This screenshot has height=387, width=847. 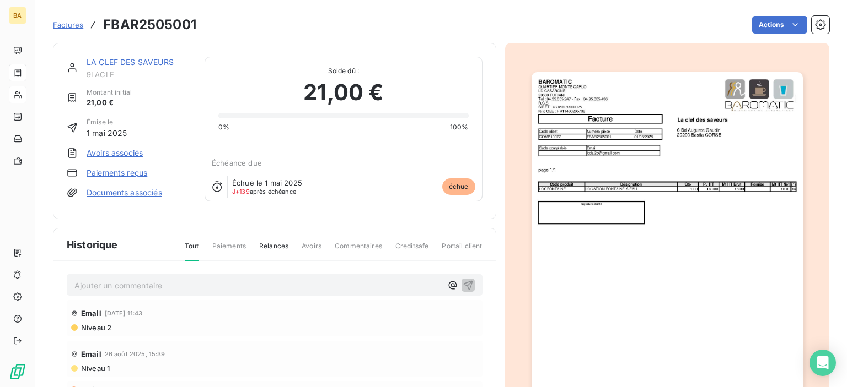 What do you see at coordinates (130, 62) in the screenshot?
I see `a: LA CLEF DES SAVEURS` at bounding box center [130, 62].